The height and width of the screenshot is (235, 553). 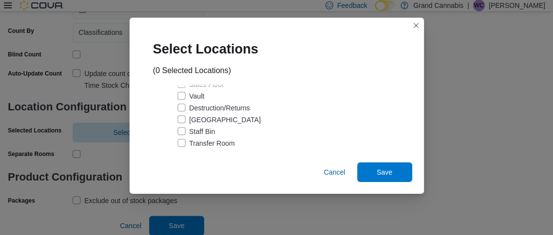 I want to click on label: Sales Floor, so click(x=201, y=84).